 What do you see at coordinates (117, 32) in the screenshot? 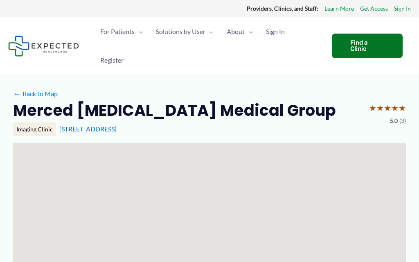
I see `span: For Patients` at bounding box center [117, 32].